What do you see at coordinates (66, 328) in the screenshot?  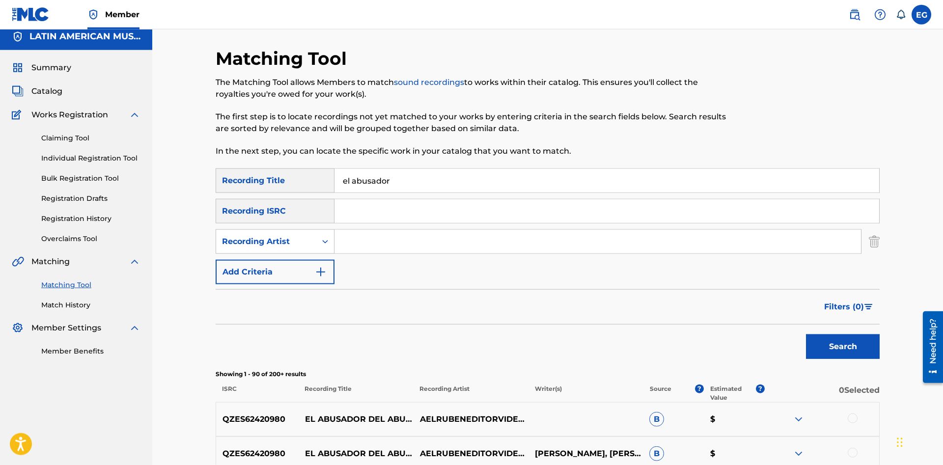 I see `span: Member Settings` at bounding box center [66, 328].